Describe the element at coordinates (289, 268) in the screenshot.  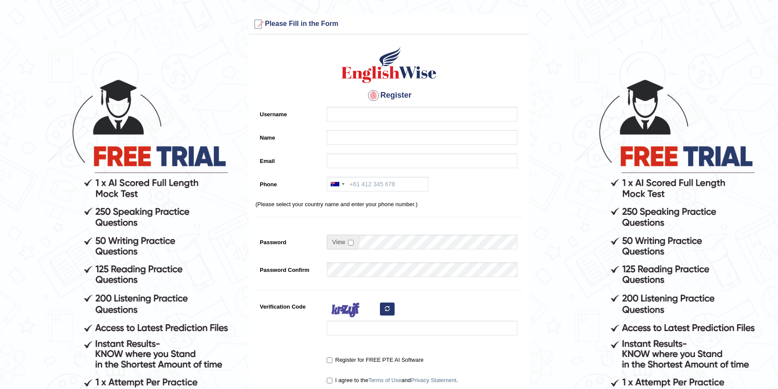
I see `label: Password Confirm` at that location.